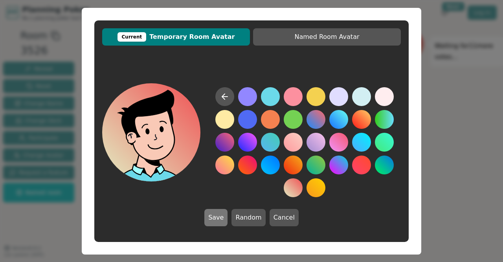  Describe the element at coordinates (132, 37) in the screenshot. I see `div: Current` at that location.